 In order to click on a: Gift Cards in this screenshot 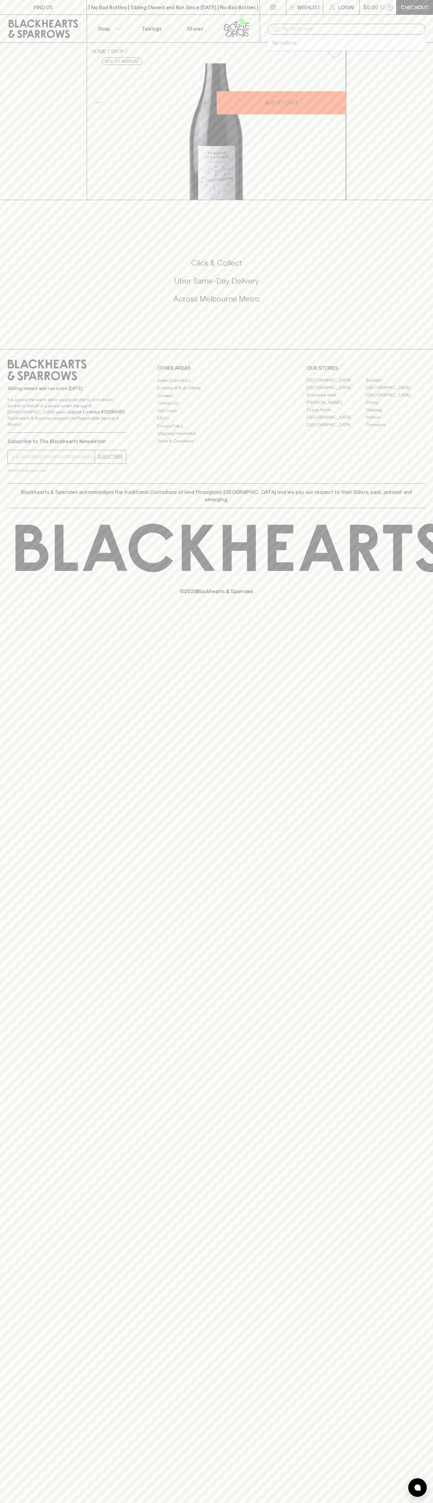, I will do `click(216, 411)`.